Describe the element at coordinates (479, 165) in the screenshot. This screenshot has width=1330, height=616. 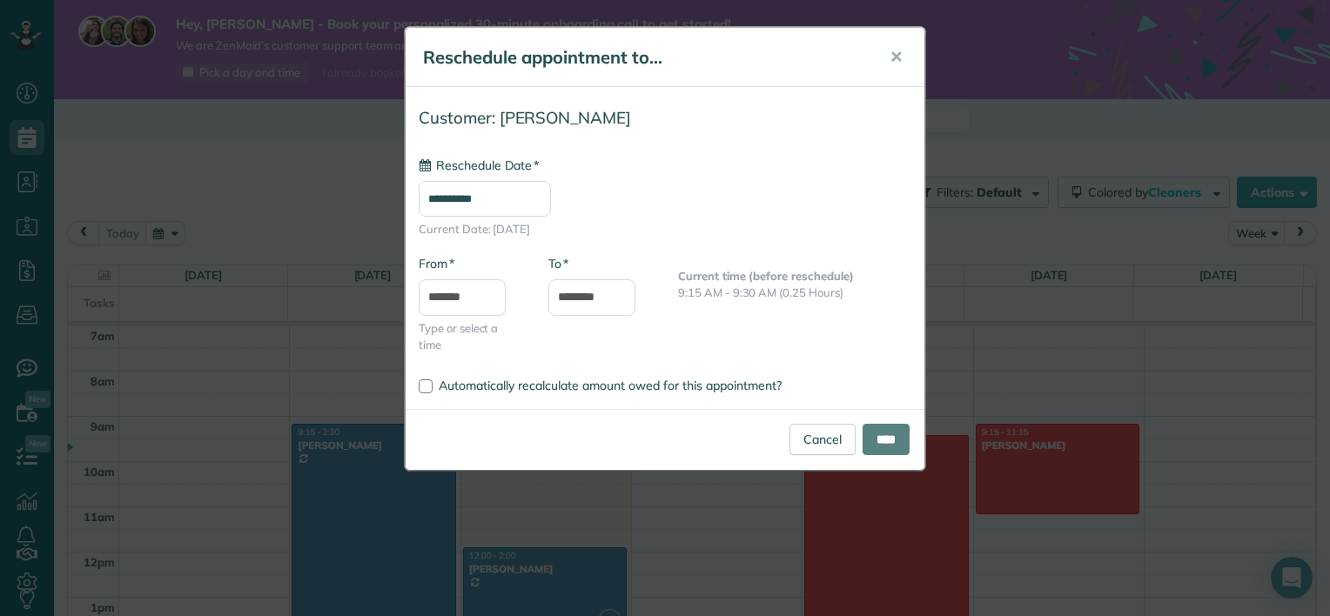
I see `label: Reschedule Date` at that location.